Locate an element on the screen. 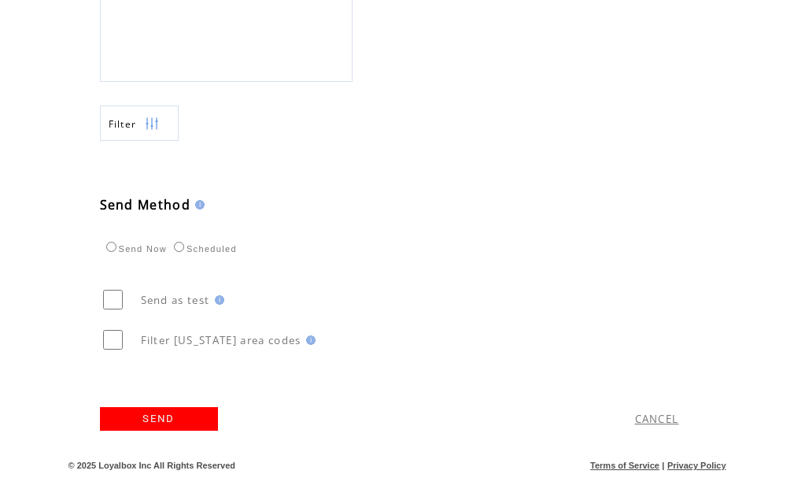 This screenshot has width=794, height=478. a: SEND is located at coordinates (159, 419).